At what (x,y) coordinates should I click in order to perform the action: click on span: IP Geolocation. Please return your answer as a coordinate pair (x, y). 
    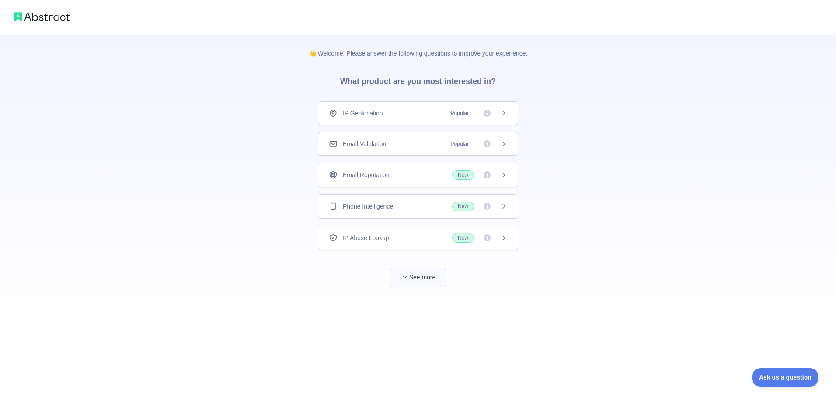
    Looking at the image, I should click on (363, 113).